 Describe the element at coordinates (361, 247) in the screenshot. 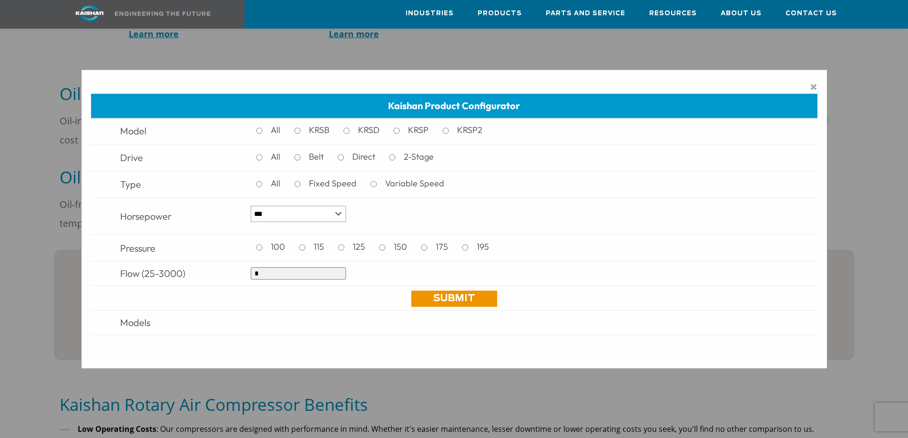

I see `label: 125` at that location.